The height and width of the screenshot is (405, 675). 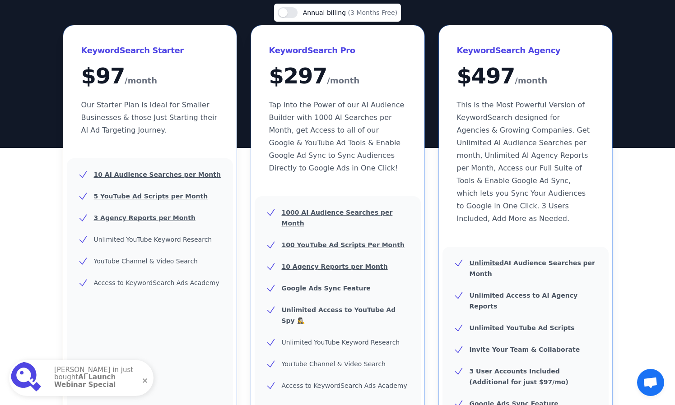 I want to click on strong: AI Launch Webinar Special, so click(x=85, y=381).